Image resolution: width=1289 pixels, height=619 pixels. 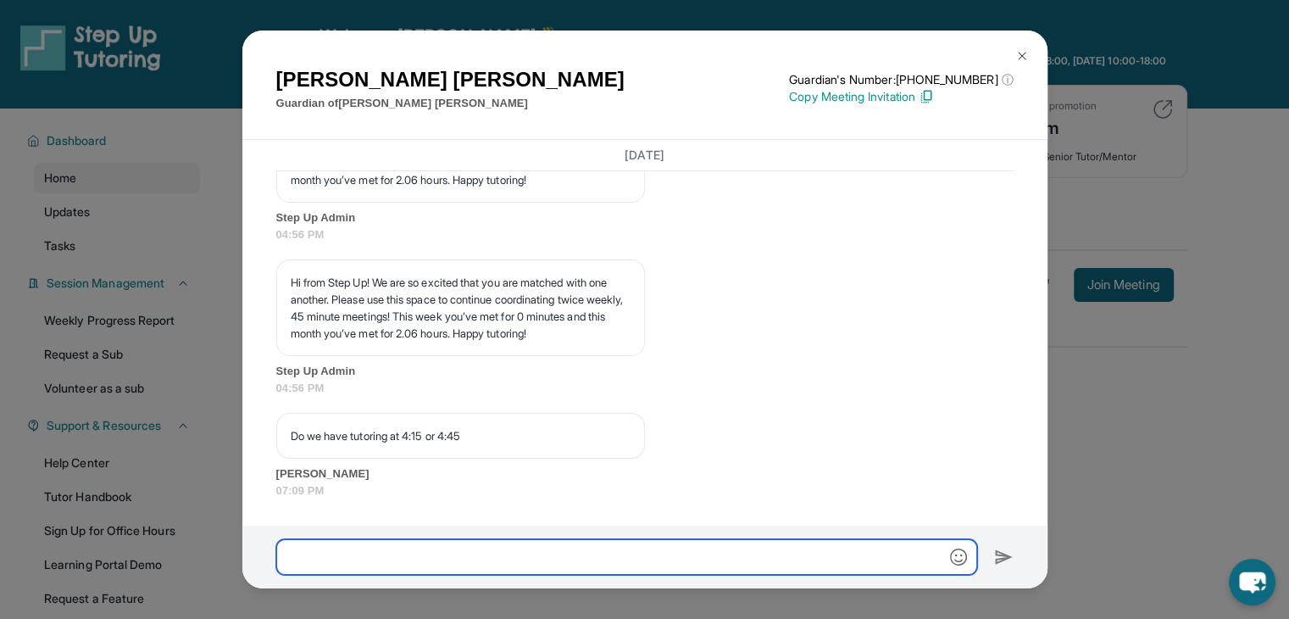 What do you see at coordinates (460, 308) in the screenshot?
I see `p: Hi from Step Up! We are so excited that you are matched with one another. Please use this space t...` at bounding box center [460, 308].